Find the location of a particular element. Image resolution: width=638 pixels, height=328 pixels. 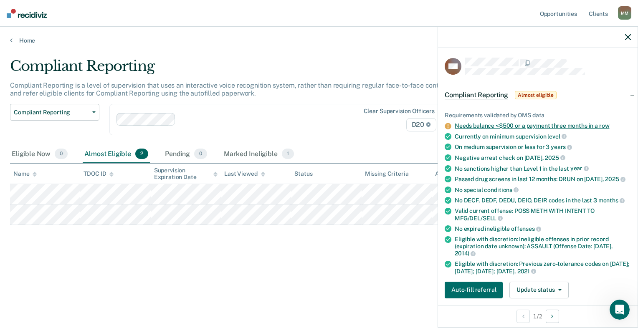

div: No sanctions higher than Level 1 in the last is located at coordinates (543, 169).